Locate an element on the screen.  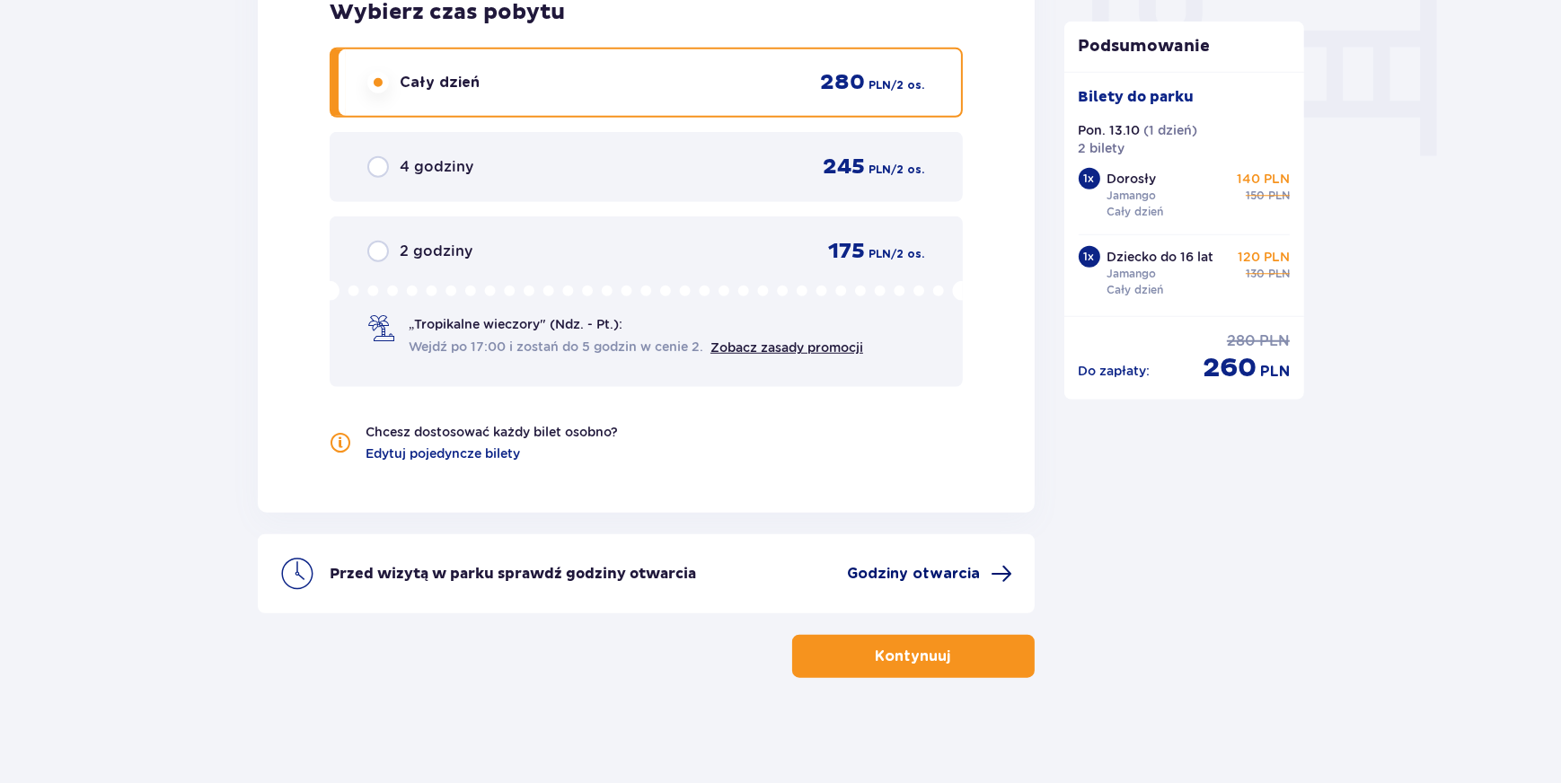
span: 175 is located at coordinates (847, 251).